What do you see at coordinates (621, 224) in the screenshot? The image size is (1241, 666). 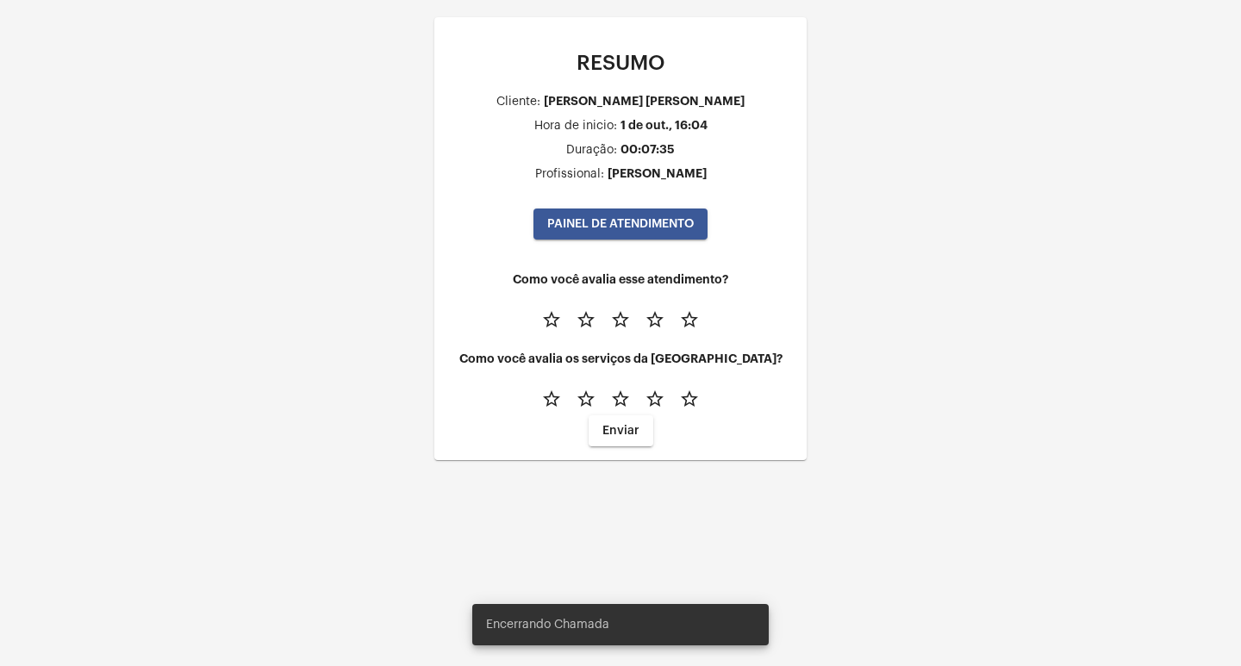 I see `button: PAINEL DE ATENDIMENTO` at bounding box center [621, 224].